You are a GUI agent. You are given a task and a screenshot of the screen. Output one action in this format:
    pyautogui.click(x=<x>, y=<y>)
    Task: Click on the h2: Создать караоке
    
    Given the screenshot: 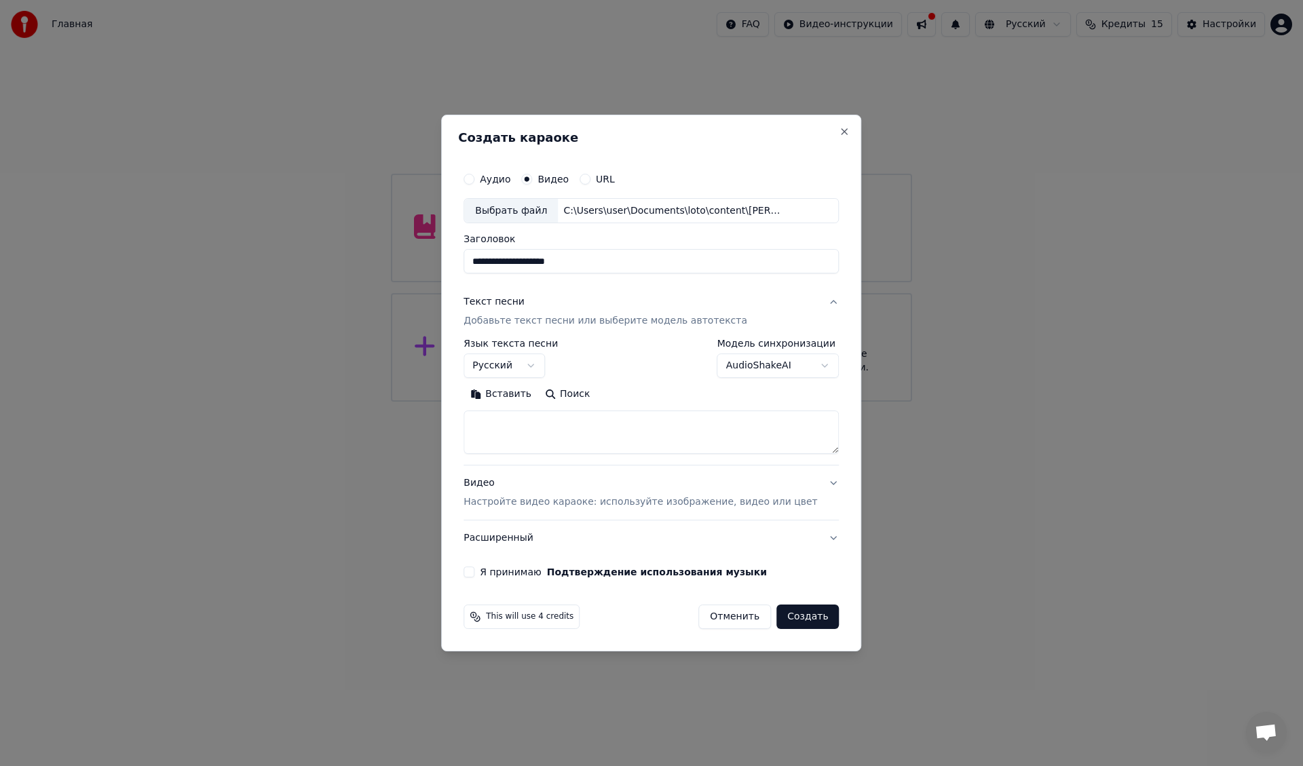 What is the action you would take?
    pyautogui.click(x=651, y=138)
    